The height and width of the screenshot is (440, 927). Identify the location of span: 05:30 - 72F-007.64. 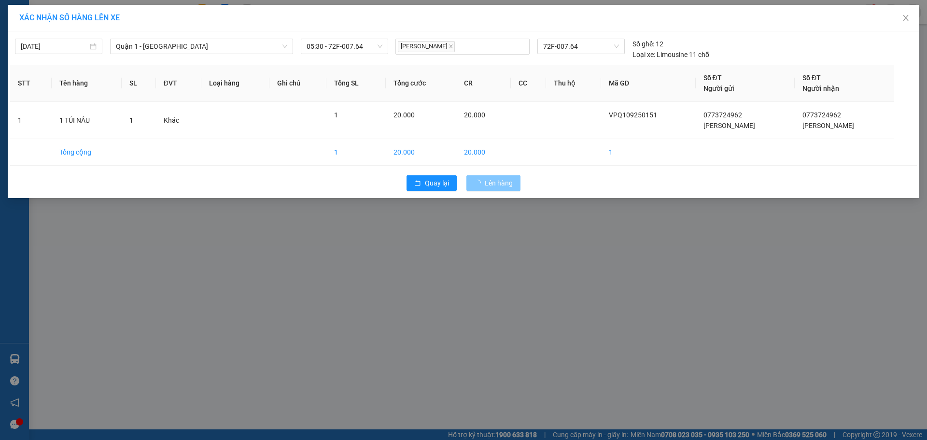
(344, 46).